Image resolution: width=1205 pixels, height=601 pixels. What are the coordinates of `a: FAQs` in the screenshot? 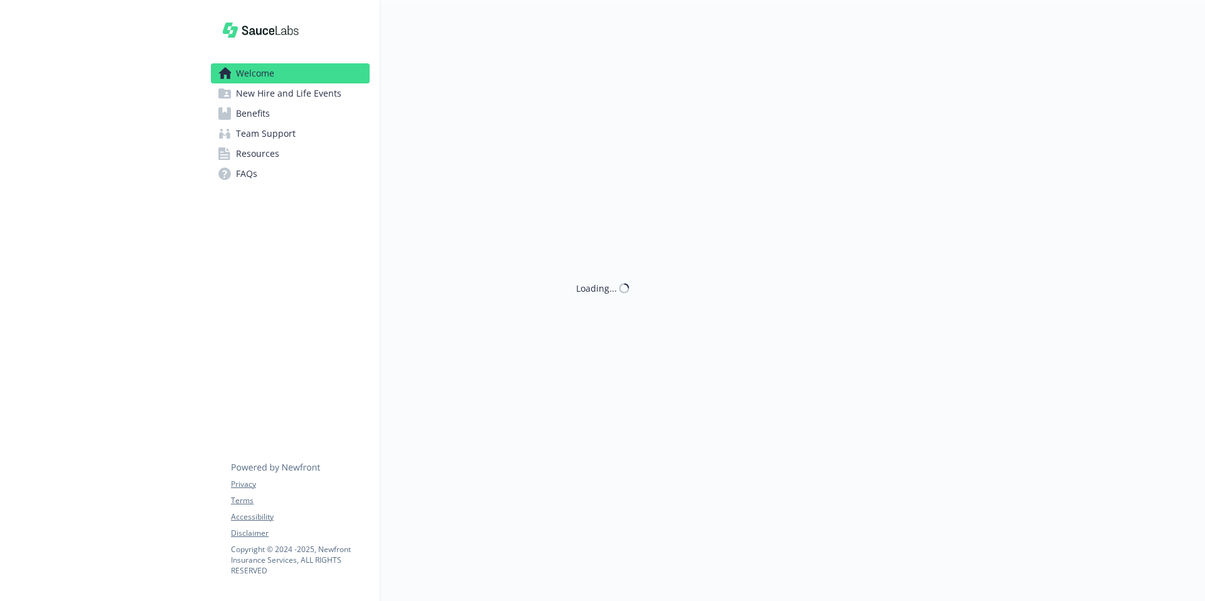 It's located at (290, 174).